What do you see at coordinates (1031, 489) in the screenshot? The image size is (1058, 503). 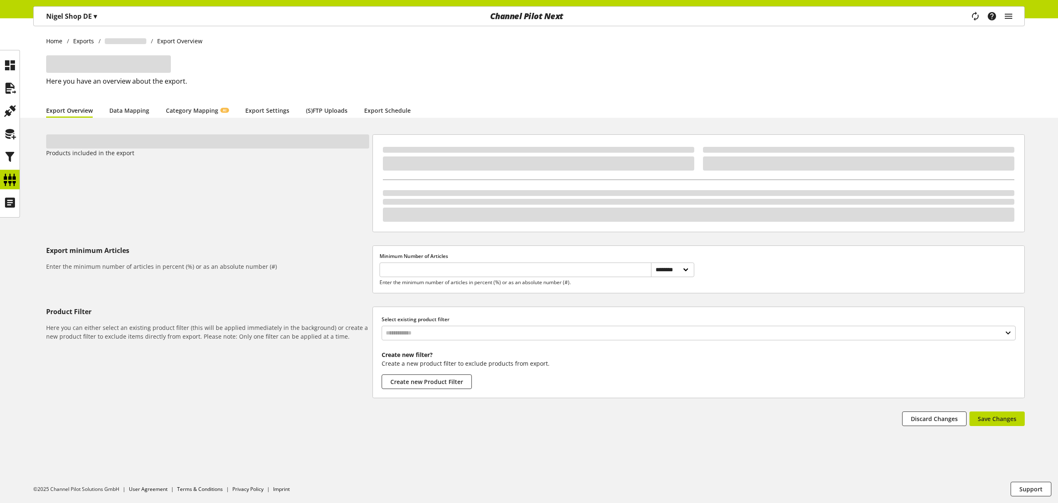 I see `button: Support` at bounding box center [1031, 489].